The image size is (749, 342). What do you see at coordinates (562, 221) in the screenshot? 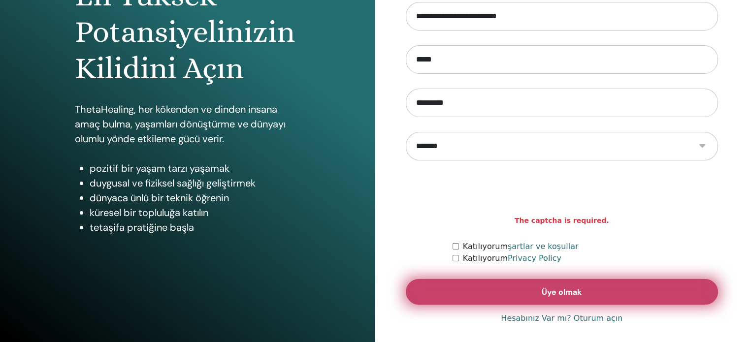
I see `strong: The captcha is required.` at bounding box center [562, 221].